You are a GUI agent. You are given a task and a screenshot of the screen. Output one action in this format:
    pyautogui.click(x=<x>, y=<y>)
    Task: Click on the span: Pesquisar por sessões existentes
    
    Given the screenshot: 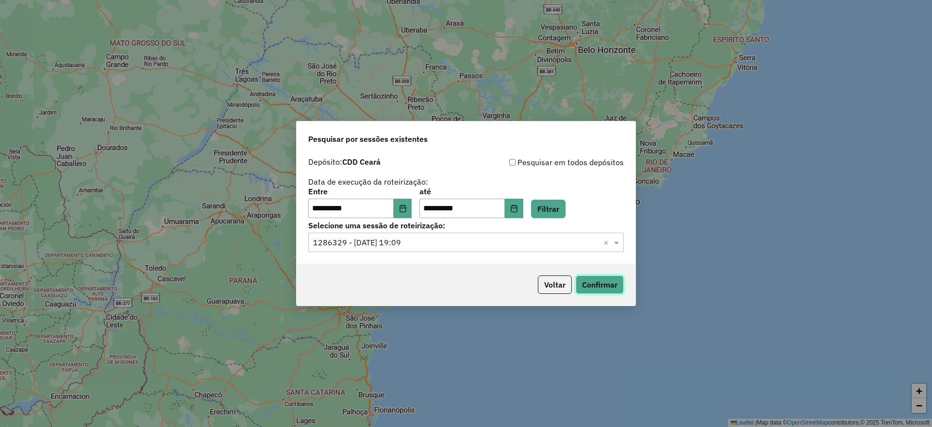 What is the action you would take?
    pyautogui.click(x=368, y=139)
    